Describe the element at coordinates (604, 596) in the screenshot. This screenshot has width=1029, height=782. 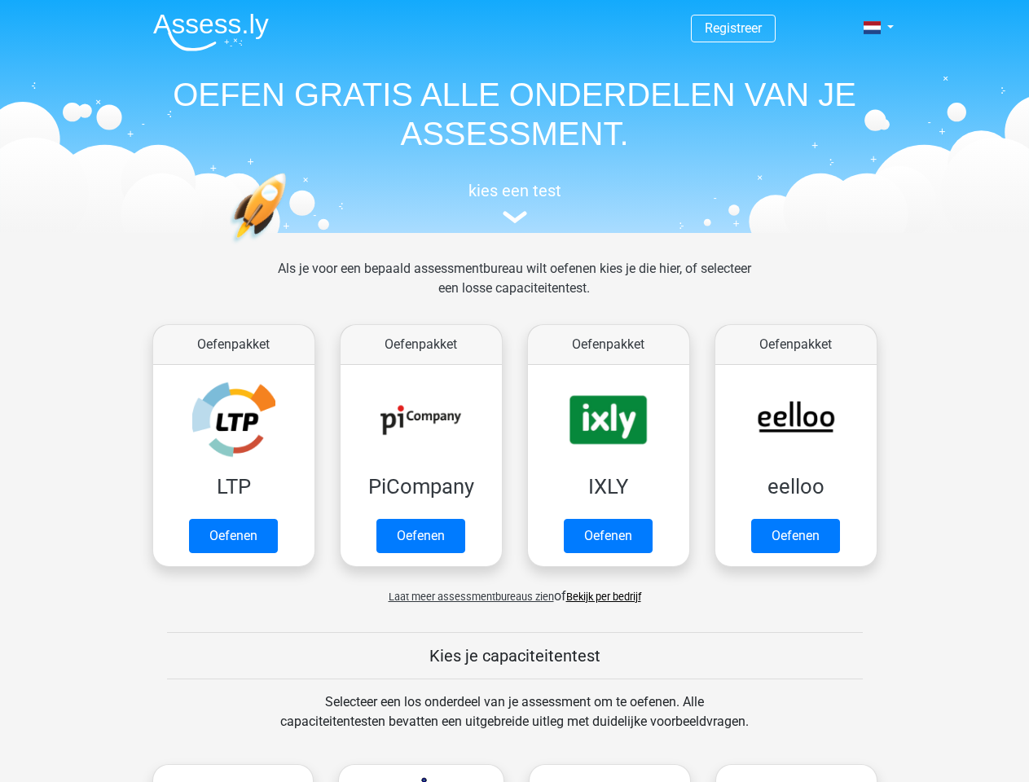
I see `a: Bekijk per bedrijf` at that location.